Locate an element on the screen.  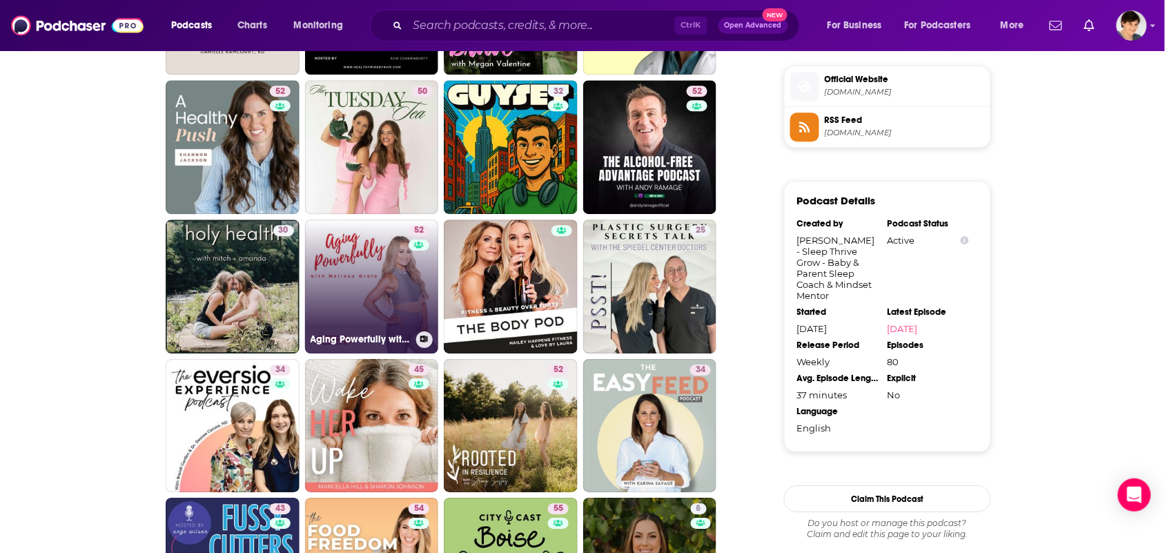
a: Podchaser - Follow, Share and Rate Podcasts is located at coordinates (77, 26).